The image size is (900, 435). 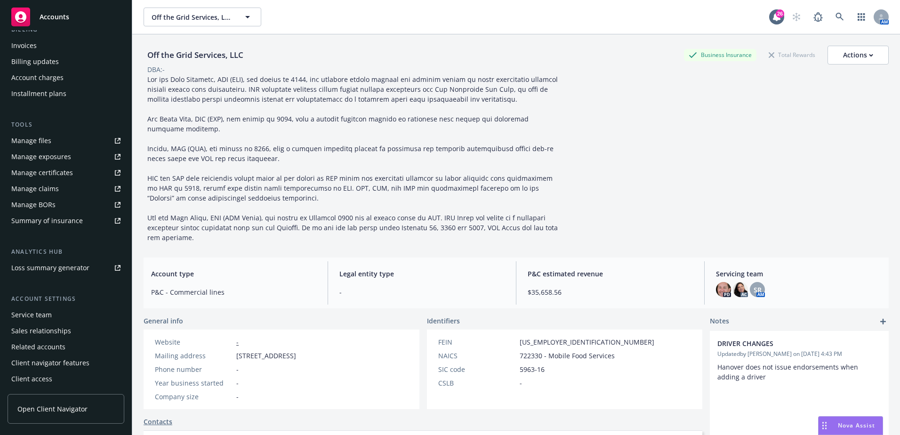 I want to click on a: Manage certificates, so click(x=66, y=173).